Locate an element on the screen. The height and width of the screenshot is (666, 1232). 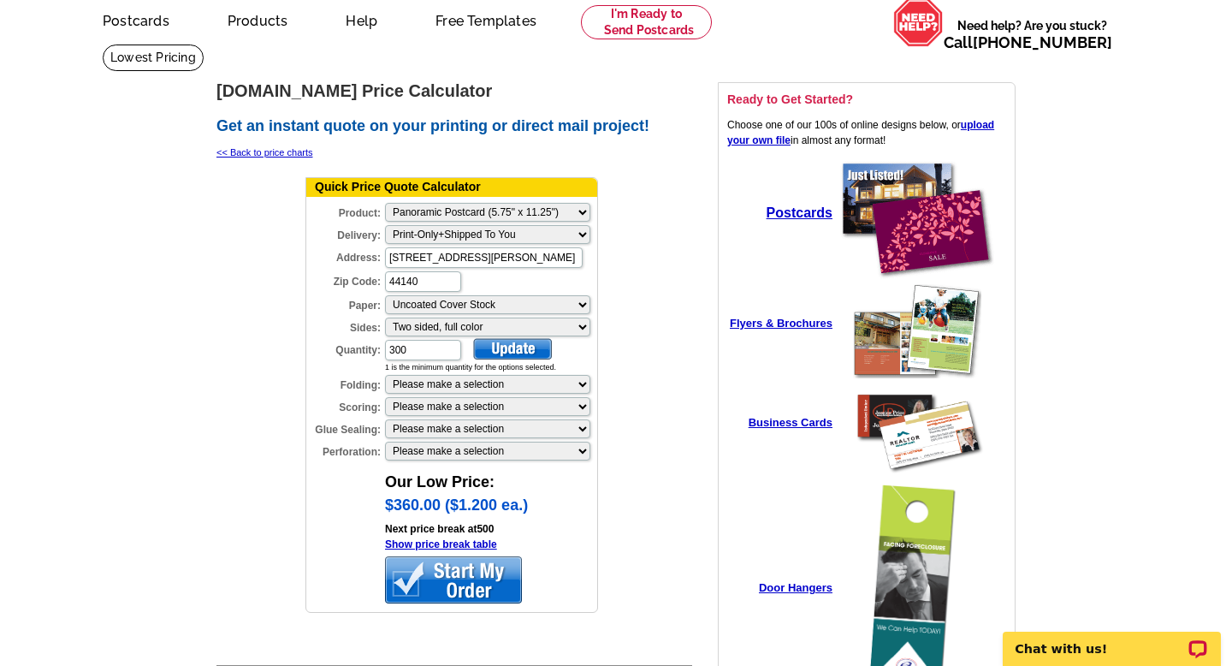
a: Business Cards is located at coordinates (791, 423).